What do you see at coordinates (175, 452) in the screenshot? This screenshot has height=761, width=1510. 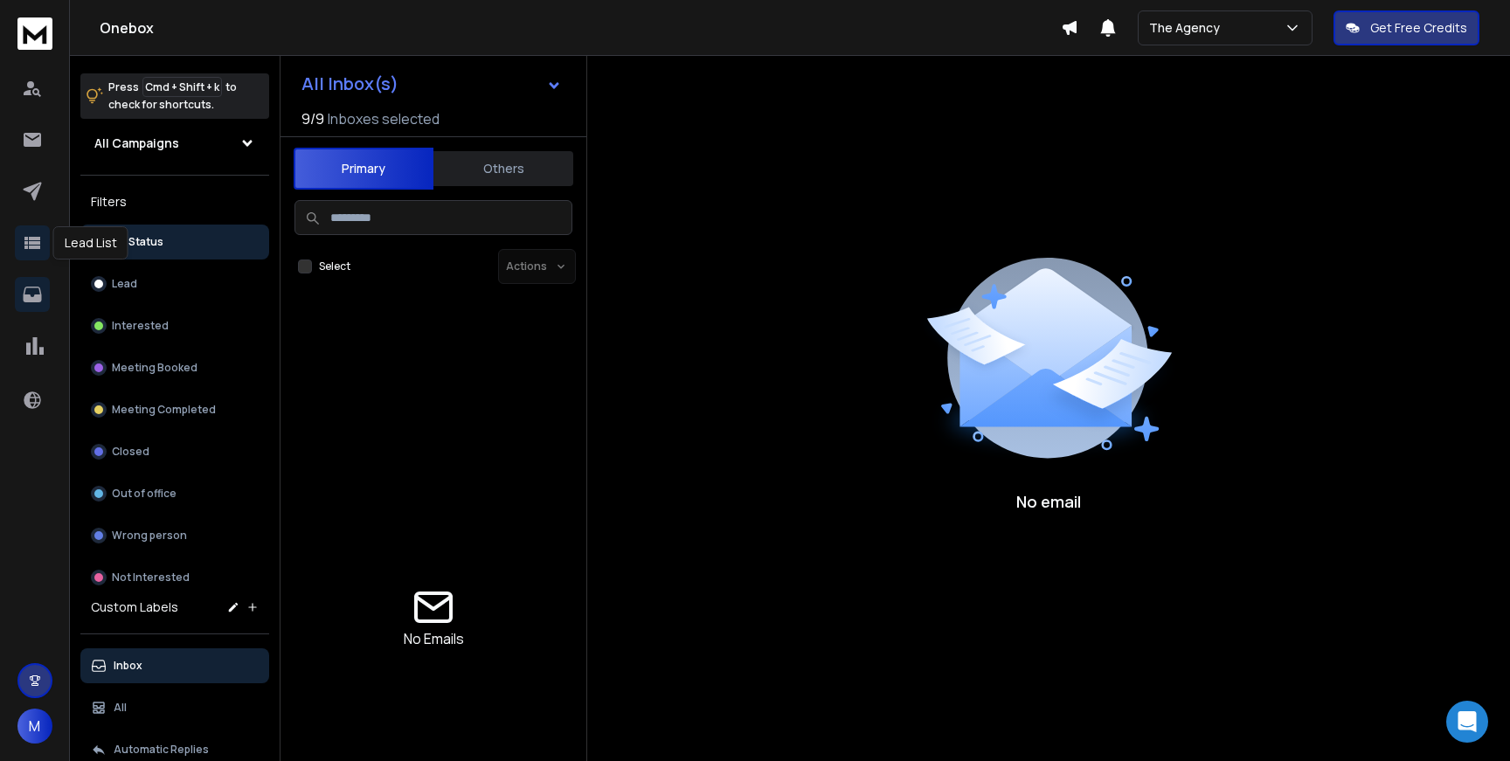 I see `button: Closed` at bounding box center [175, 452].